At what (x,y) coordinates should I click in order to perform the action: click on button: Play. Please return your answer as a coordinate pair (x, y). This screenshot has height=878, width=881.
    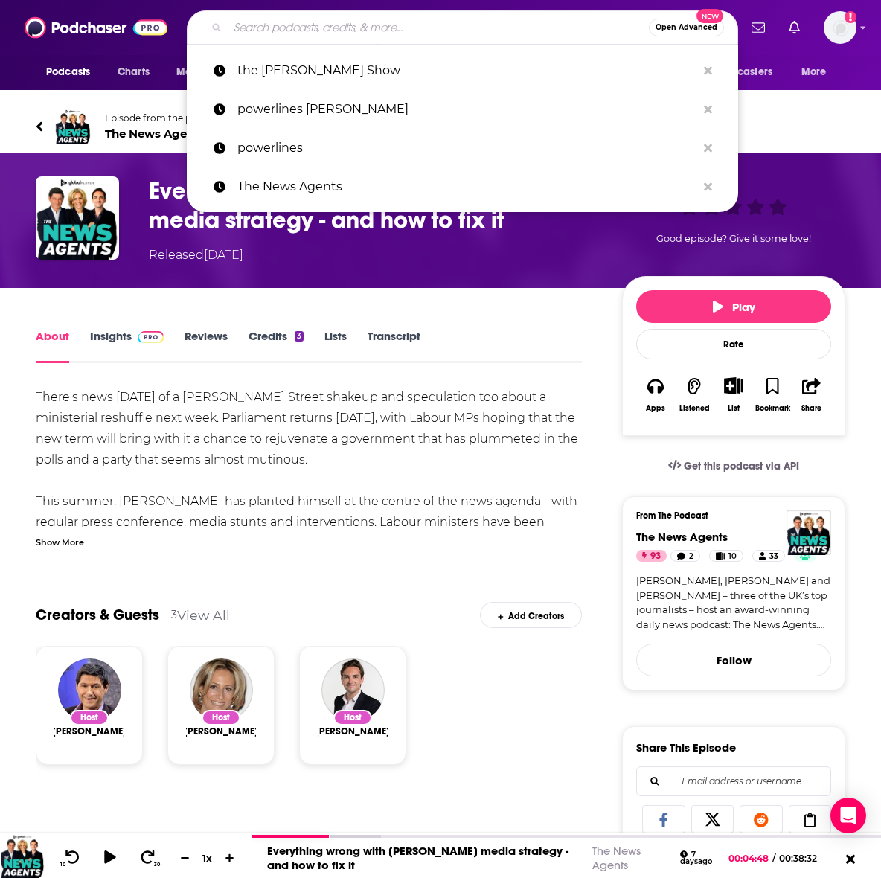
    Looking at the image, I should click on (734, 307).